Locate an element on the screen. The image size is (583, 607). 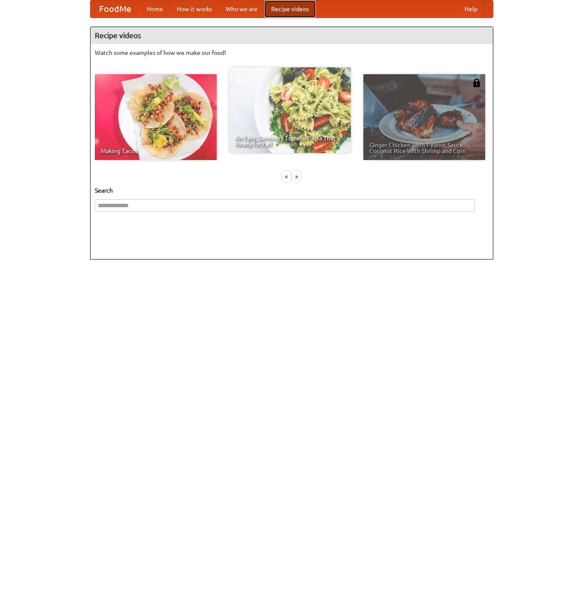
span: Making Tacos is located at coordinates (156, 151).